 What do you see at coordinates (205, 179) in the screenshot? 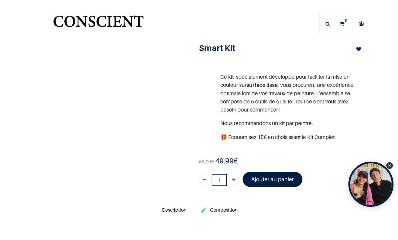
I see `a: Supprimer` at bounding box center [205, 179].